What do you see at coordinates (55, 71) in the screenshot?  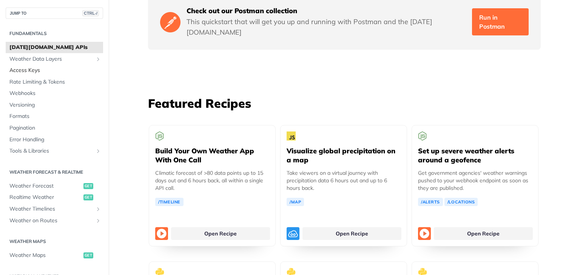 I see `span: Access Keys` at bounding box center [55, 71].